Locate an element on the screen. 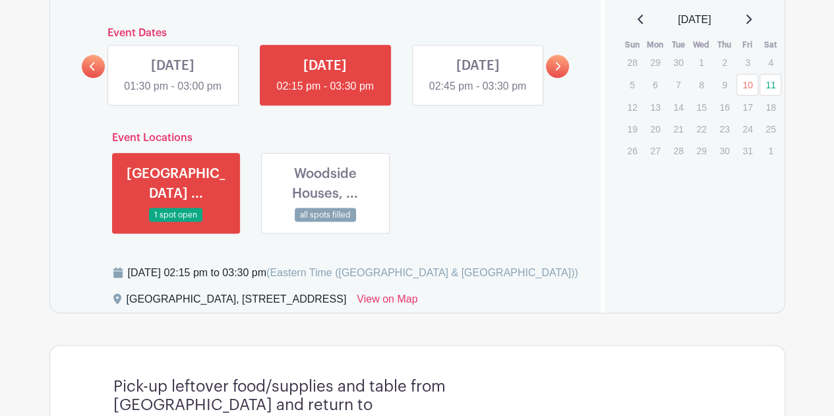  a: 11 is located at coordinates (770, 84).